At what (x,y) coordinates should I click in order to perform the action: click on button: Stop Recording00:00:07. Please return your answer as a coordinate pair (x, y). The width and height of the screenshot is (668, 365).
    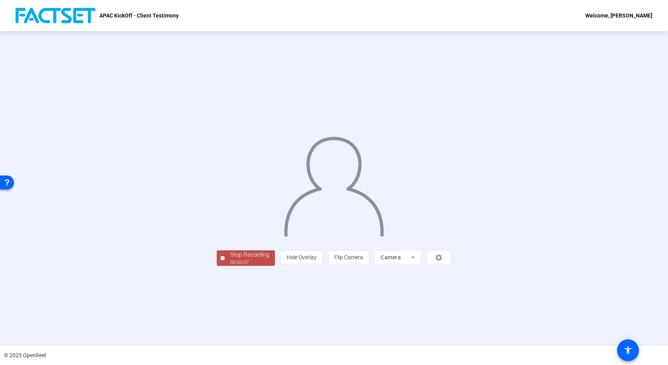
    Looking at the image, I should click on (246, 258).